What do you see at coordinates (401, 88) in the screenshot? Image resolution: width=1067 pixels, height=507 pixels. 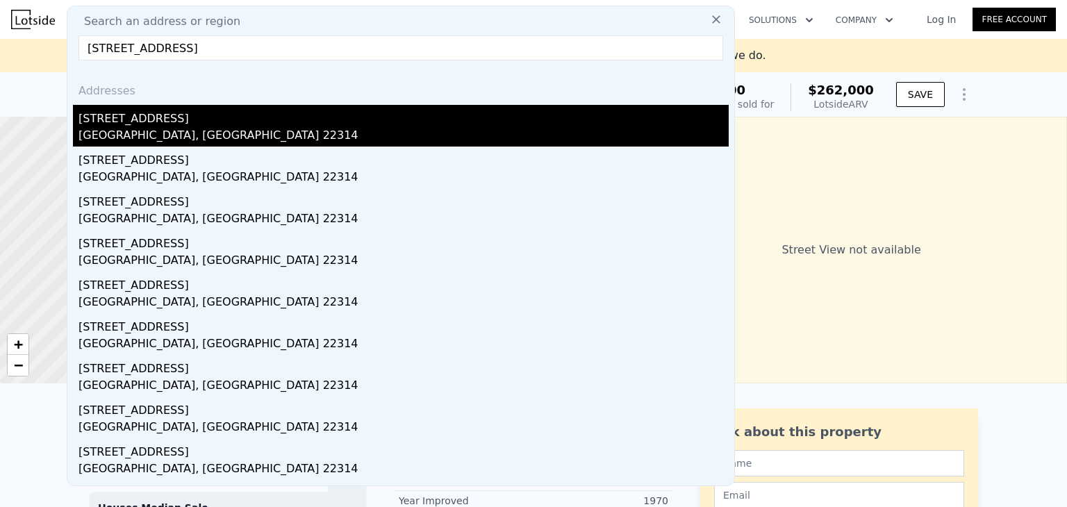 I see `div: Addresses` at bounding box center [401, 88].